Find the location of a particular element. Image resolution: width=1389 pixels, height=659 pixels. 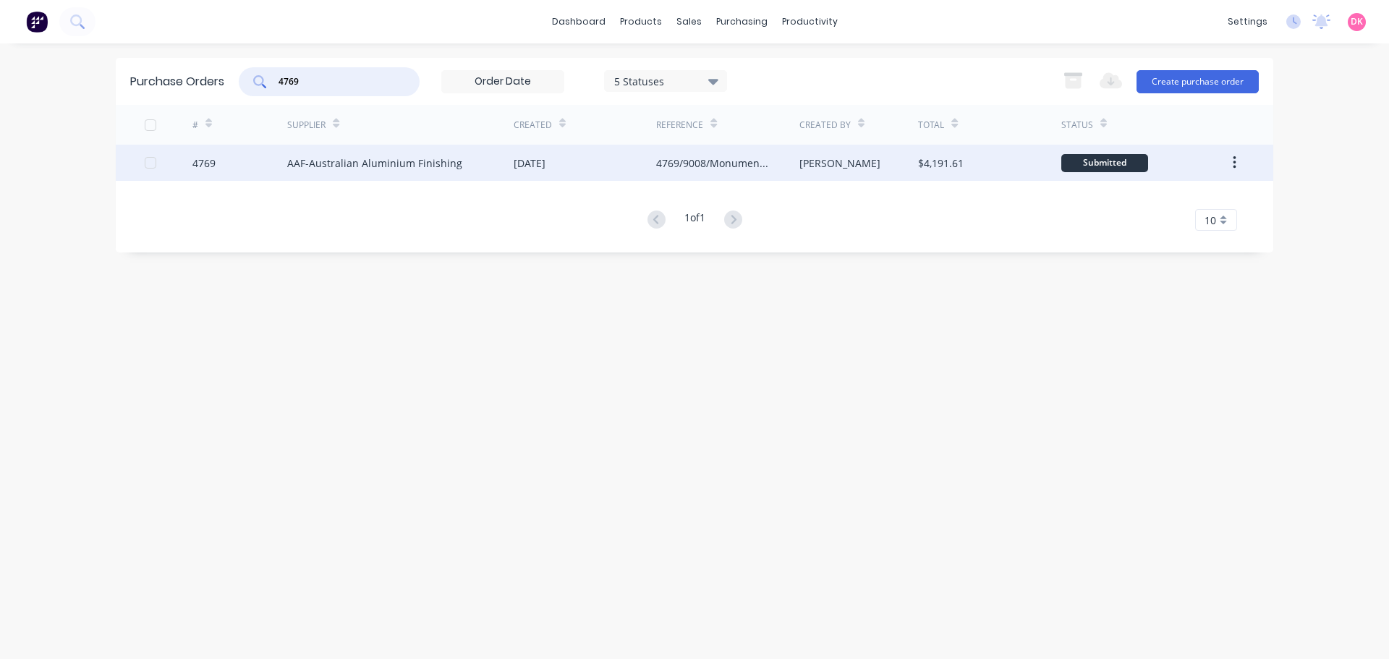

div: 4769/9008/Monument/Door jambs Louvres/L1,GF External is located at coordinates (712, 163).